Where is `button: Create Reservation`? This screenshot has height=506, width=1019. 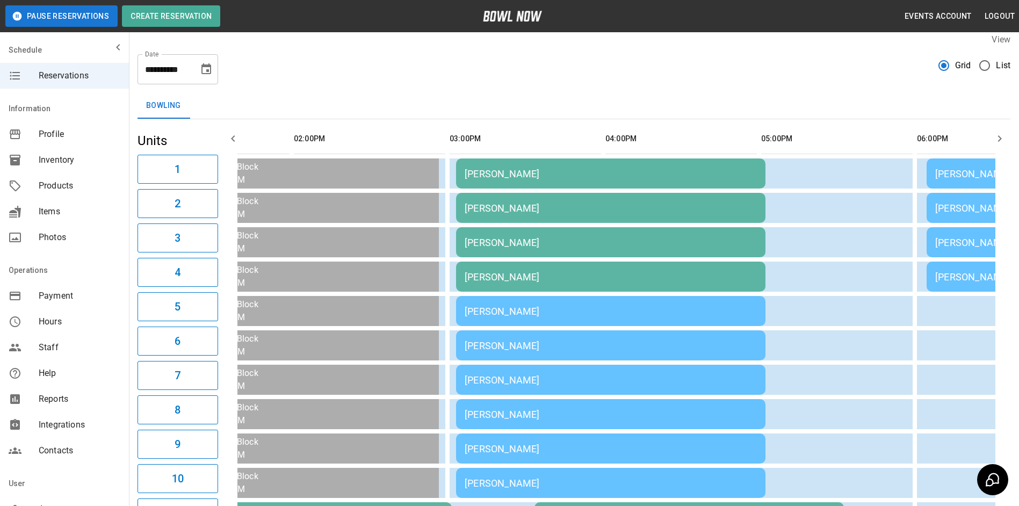 button: Create Reservation is located at coordinates (171, 16).